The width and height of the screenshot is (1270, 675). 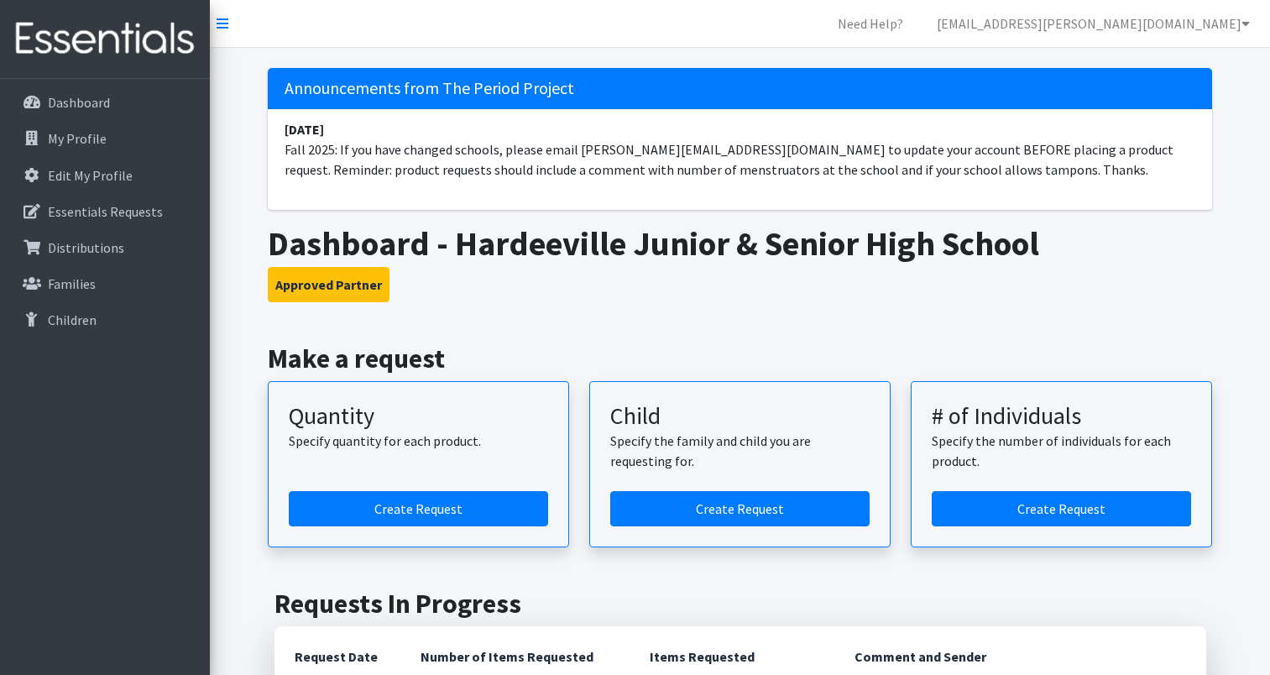 I want to click on a: Create a request for a child or family, so click(x=739, y=509).